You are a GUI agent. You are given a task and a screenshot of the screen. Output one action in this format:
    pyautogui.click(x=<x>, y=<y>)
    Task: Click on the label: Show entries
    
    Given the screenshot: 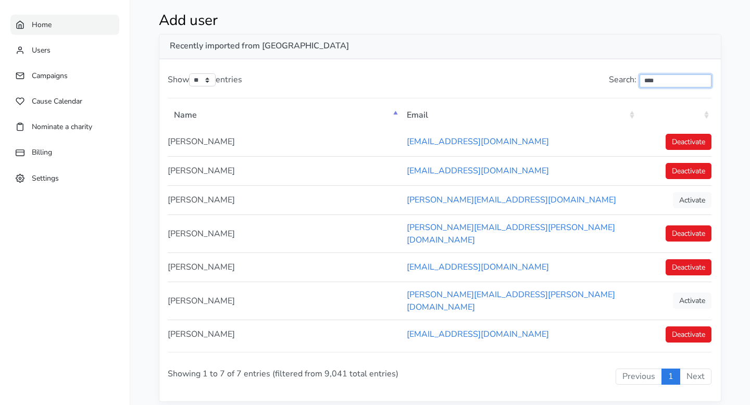 What is the action you would take?
    pyautogui.click(x=205, y=80)
    